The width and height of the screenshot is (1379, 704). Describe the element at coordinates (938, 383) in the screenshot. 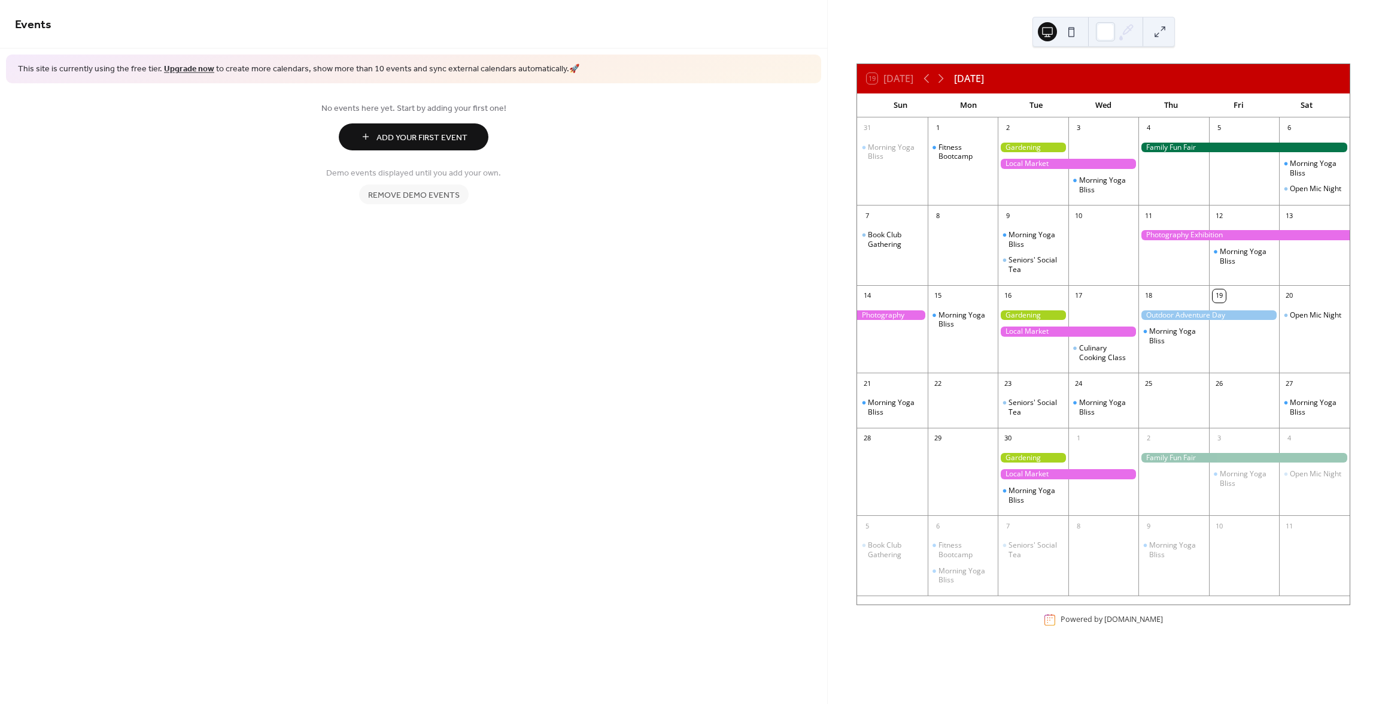

I see `div: 22` at that location.